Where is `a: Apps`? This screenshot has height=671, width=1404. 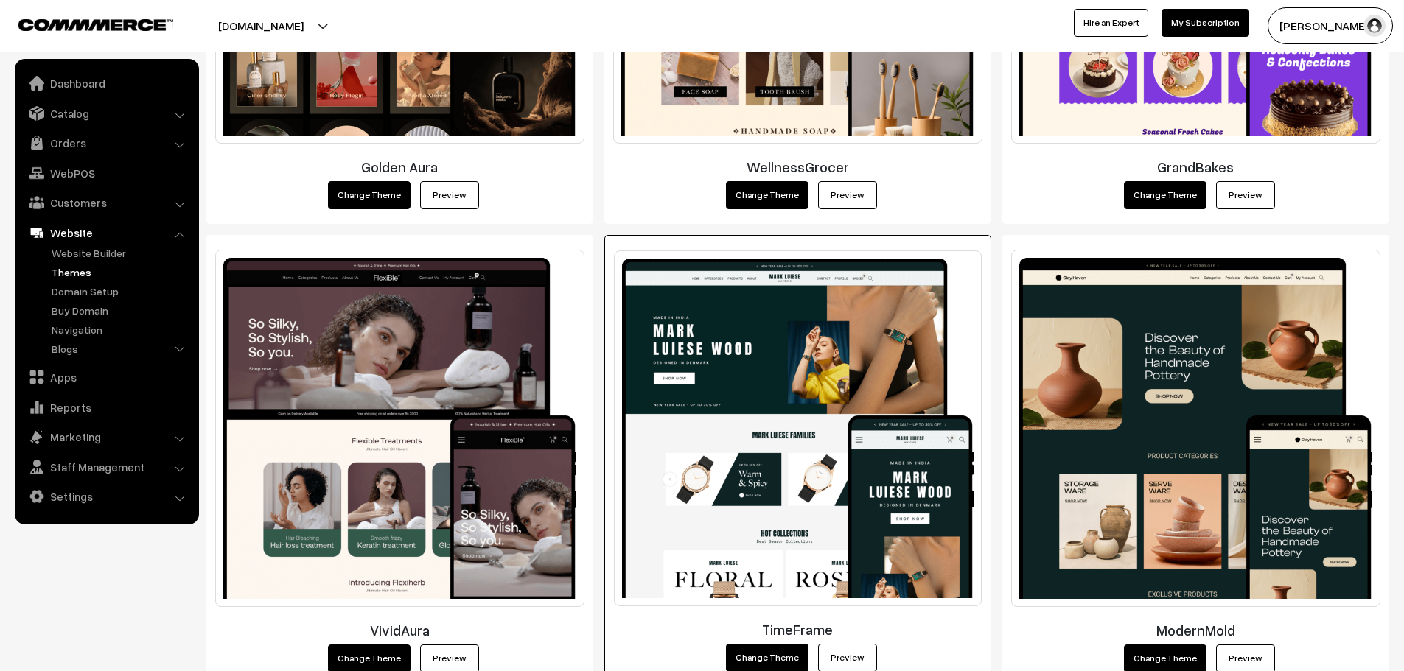
a: Apps is located at coordinates (106, 377).